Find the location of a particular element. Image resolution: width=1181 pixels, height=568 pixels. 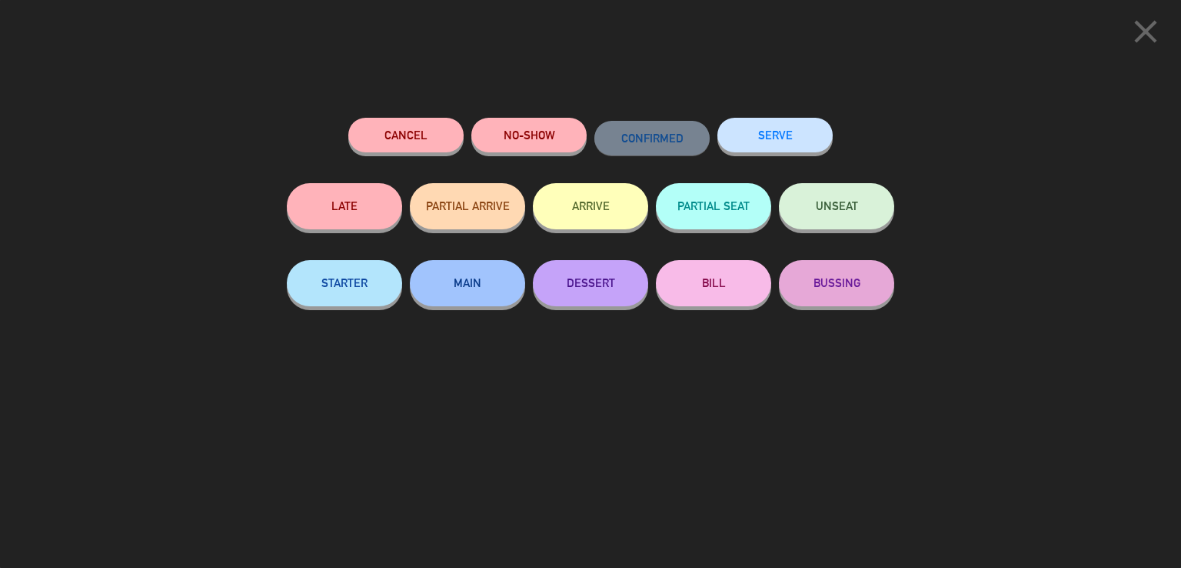

button: DESSERT is located at coordinates (591, 283).